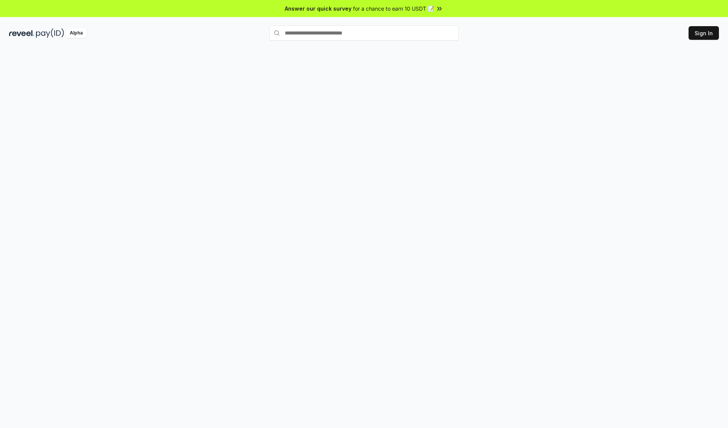 This screenshot has width=728, height=428. Describe the element at coordinates (22, 33) in the screenshot. I see `img: reveel_dark` at that location.